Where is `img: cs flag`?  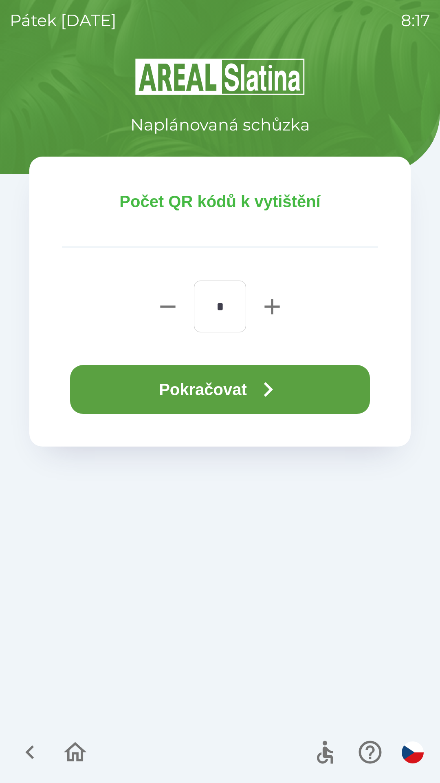 img: cs flag is located at coordinates (413, 752).